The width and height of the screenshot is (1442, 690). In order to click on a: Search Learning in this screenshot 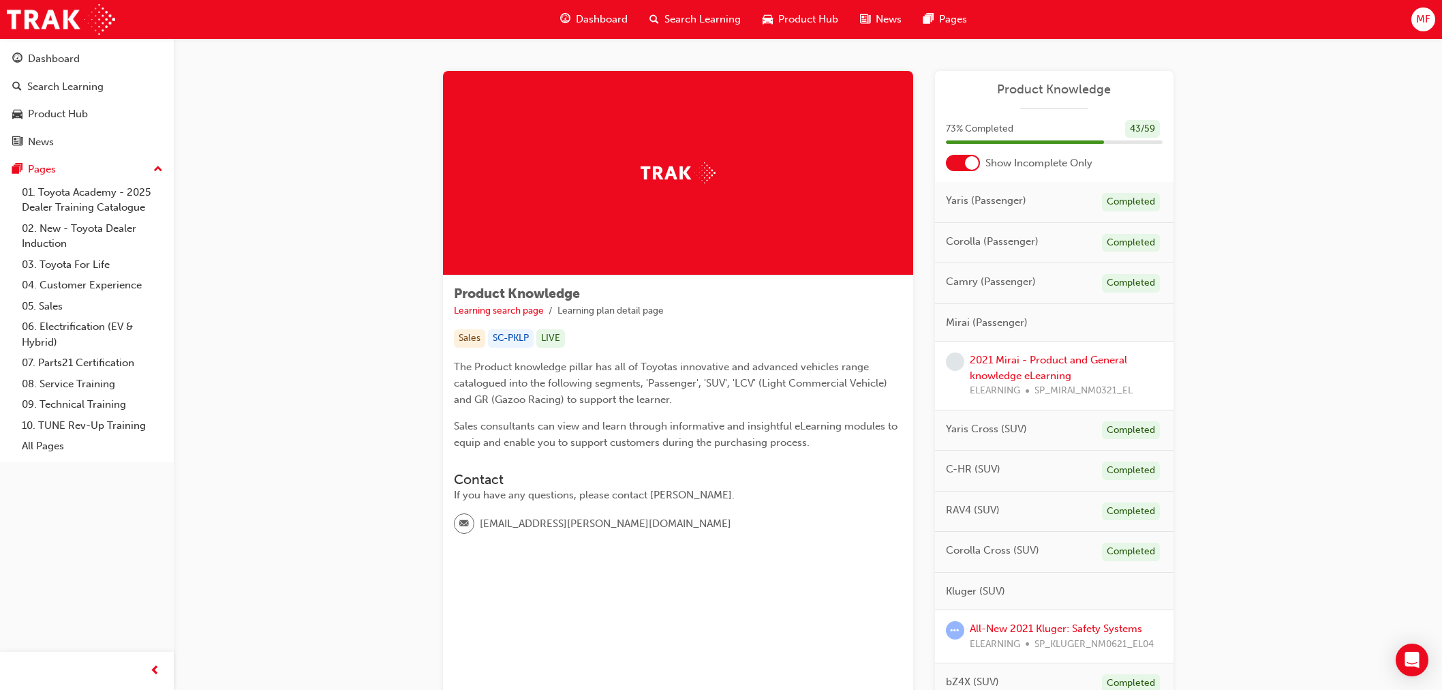, I will do `click(87, 87)`.